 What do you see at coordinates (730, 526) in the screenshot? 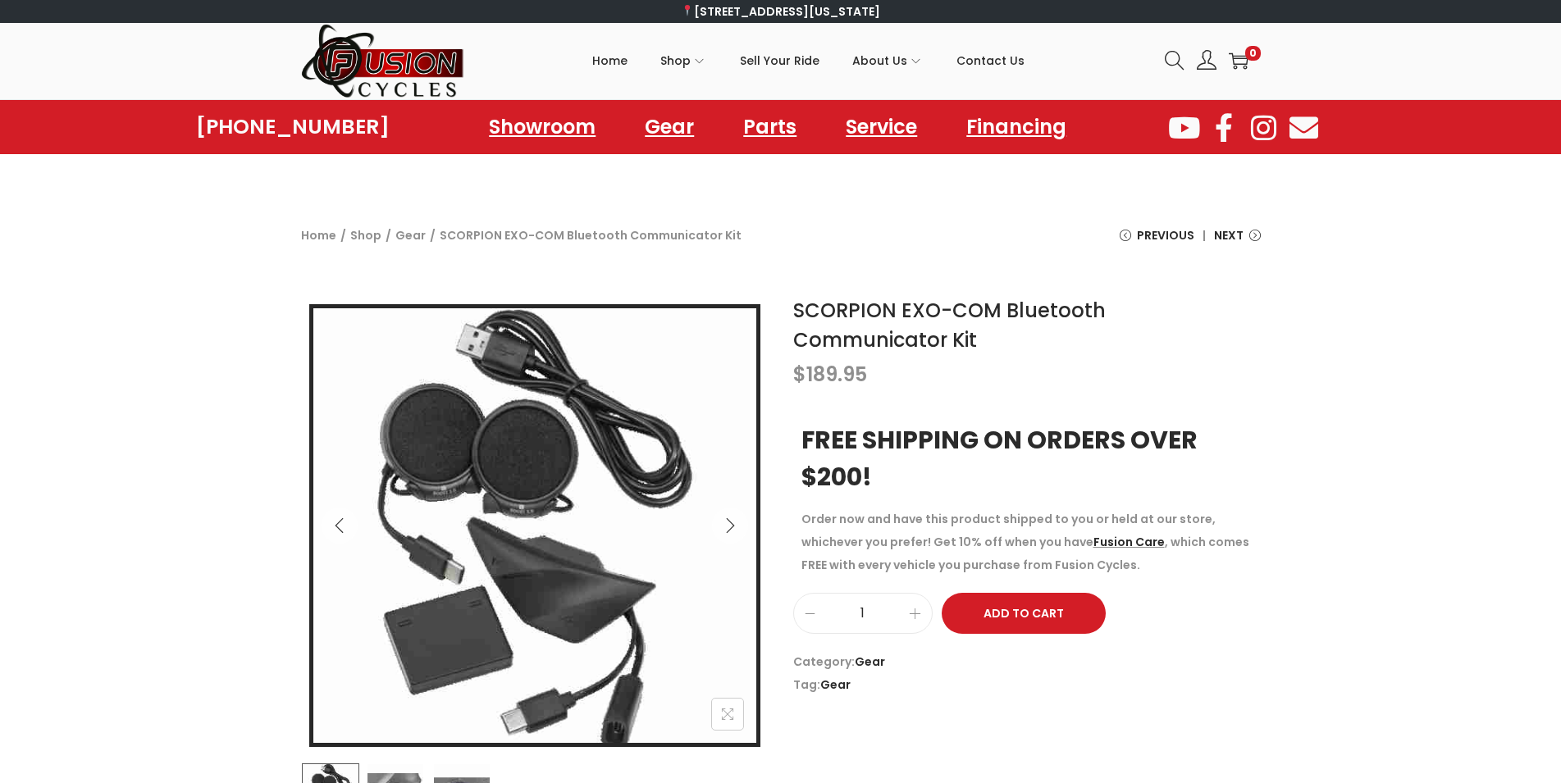
I see `button: Next` at bounding box center [730, 526].